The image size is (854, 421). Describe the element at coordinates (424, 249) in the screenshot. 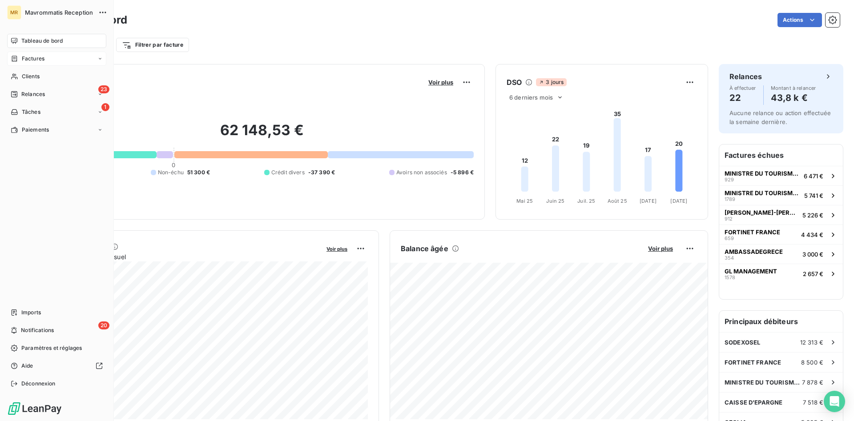

I see `h6: Balance âgée` at that location.